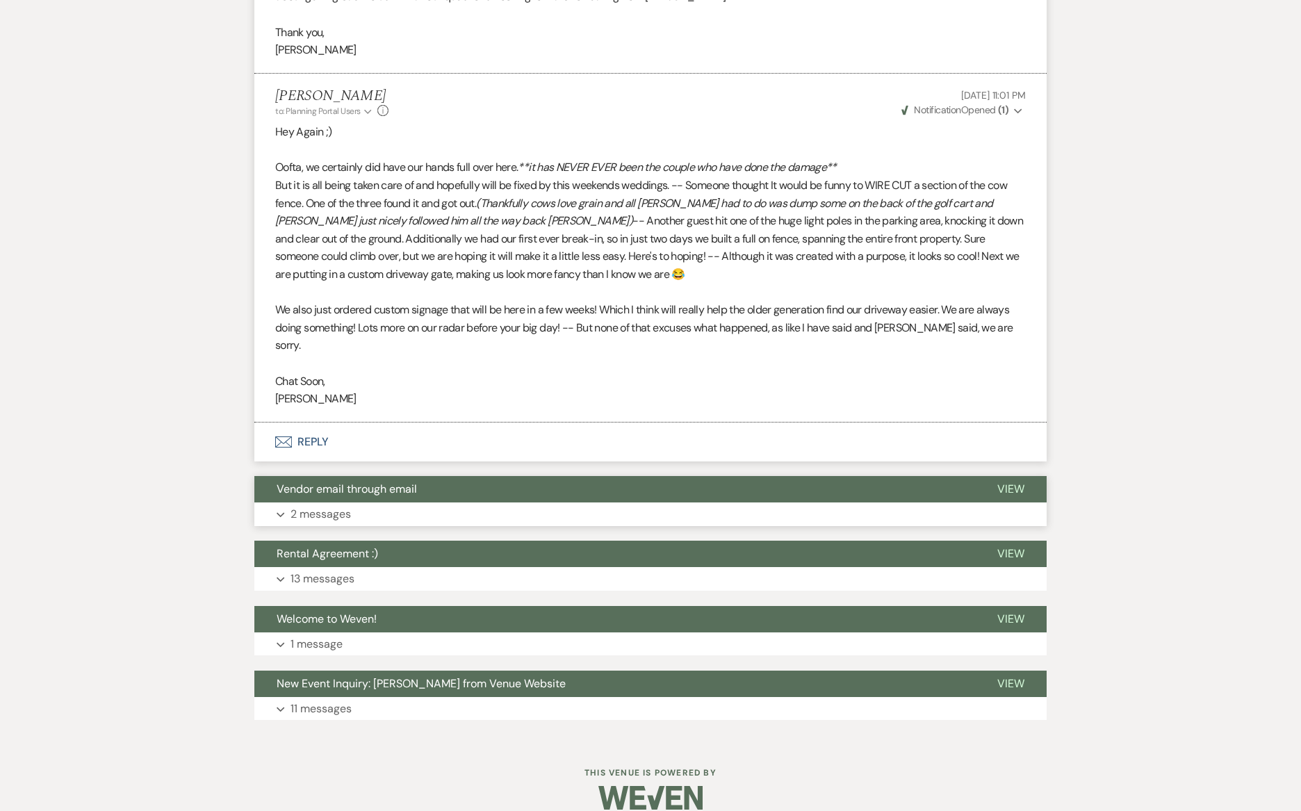  Describe the element at coordinates (615, 619) in the screenshot. I see `button: Welcome to Weven!` at that location.